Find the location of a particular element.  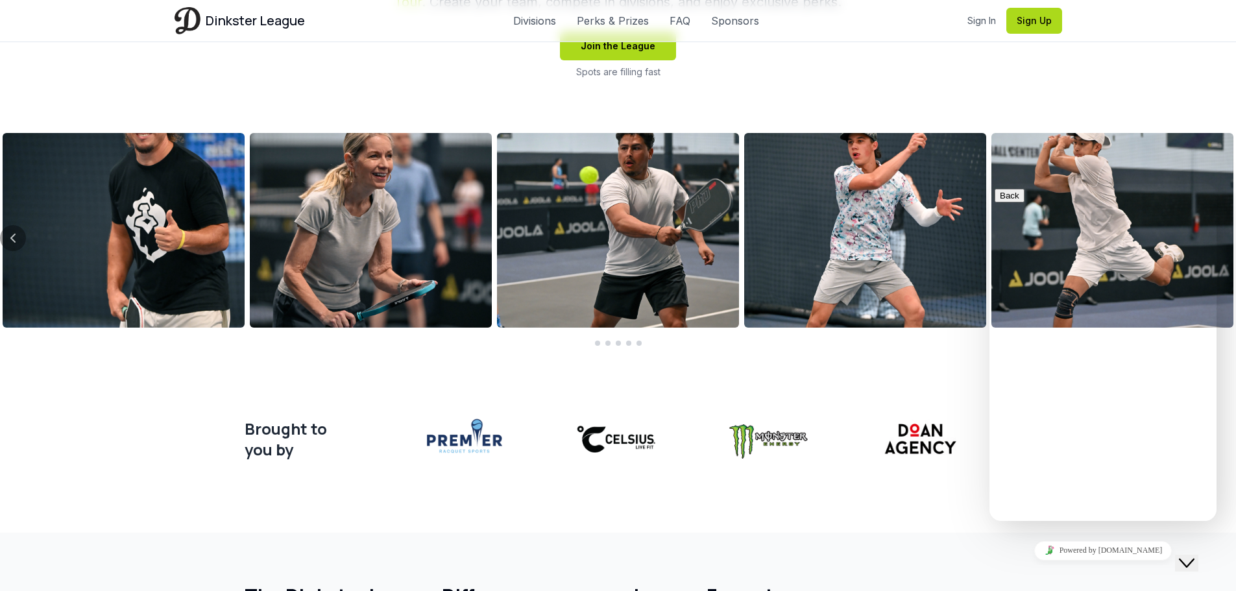

p: Spots are filling fast is located at coordinates (618, 72).